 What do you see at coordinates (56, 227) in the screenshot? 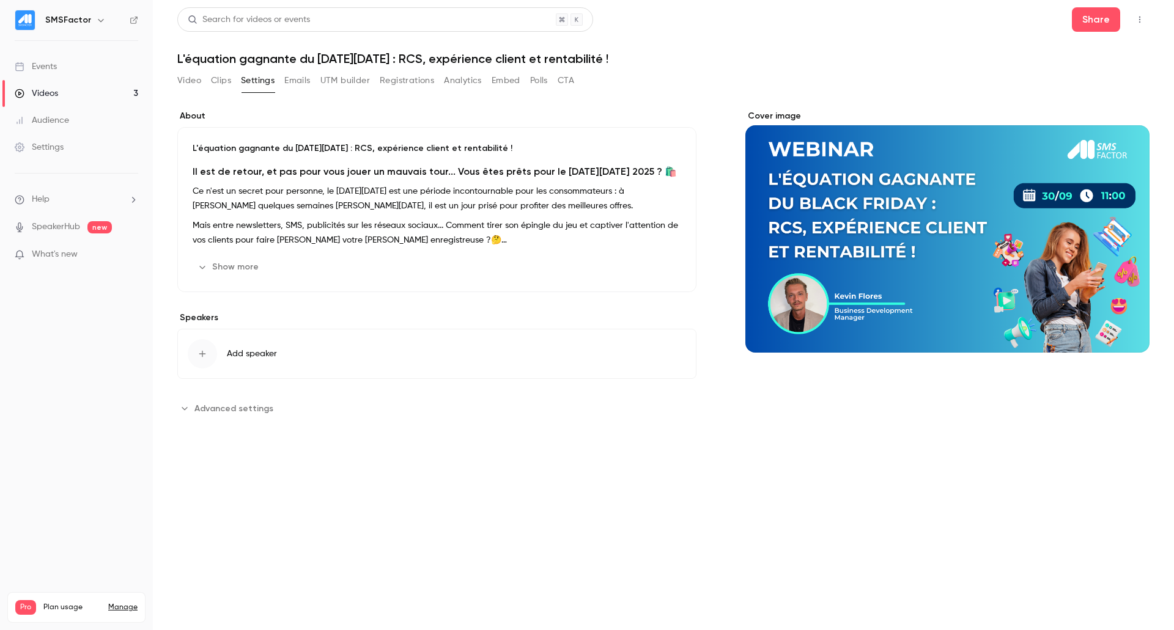
I see `a: SpeakerHub` at bounding box center [56, 227].